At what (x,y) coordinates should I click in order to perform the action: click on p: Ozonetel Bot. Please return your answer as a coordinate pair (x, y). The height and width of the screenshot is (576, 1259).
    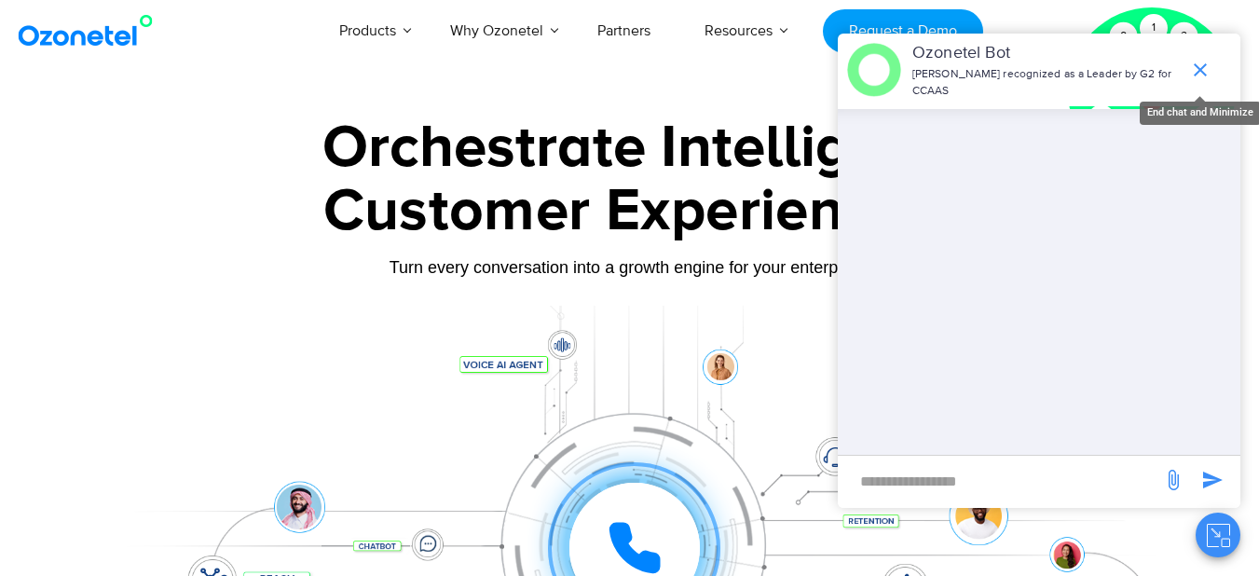
    Looking at the image, I should click on (1045, 53).